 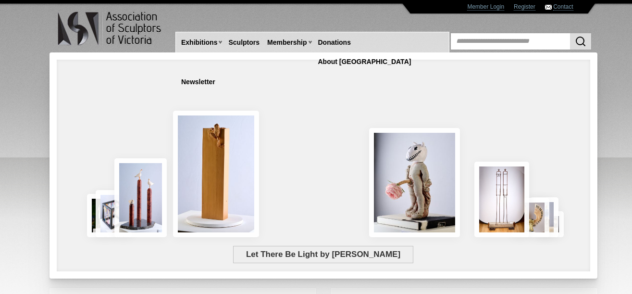 I want to click on img: Search, so click(x=580, y=41).